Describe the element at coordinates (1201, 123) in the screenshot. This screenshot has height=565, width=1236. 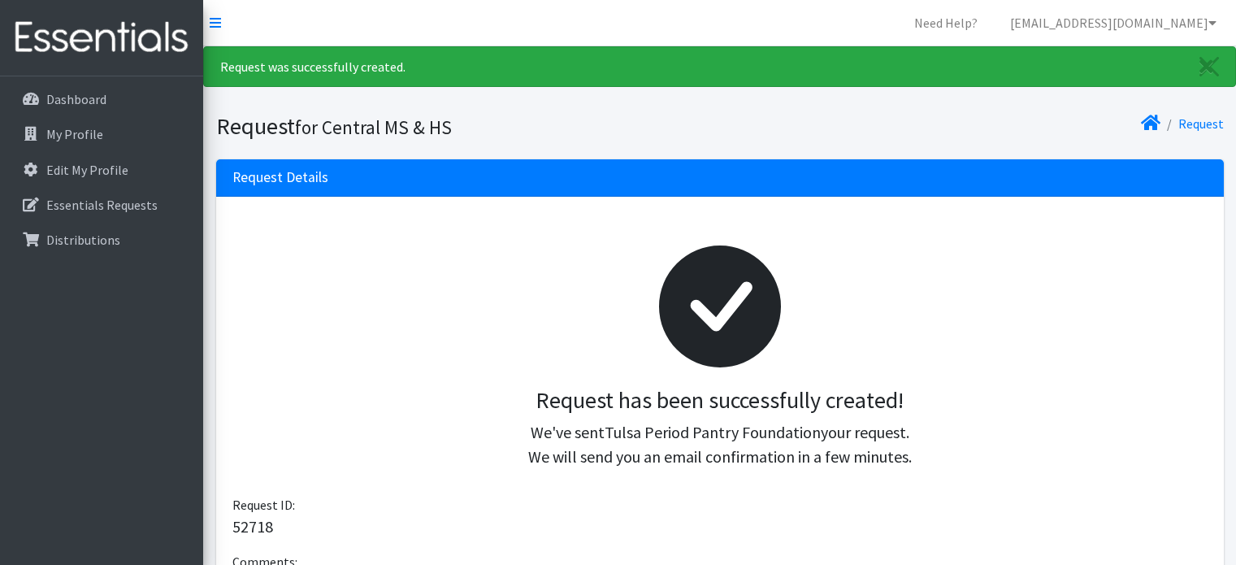
I see `a: Request` at that location.